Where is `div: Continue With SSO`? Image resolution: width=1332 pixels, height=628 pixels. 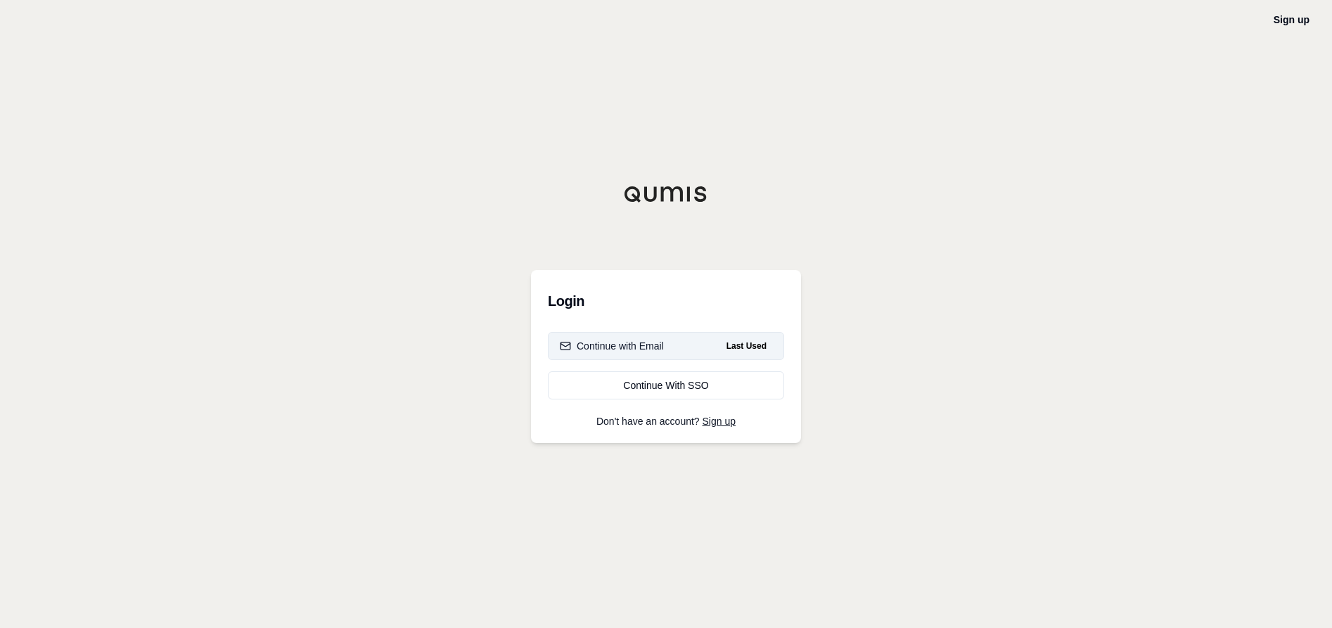 div: Continue With SSO is located at coordinates (666, 385).